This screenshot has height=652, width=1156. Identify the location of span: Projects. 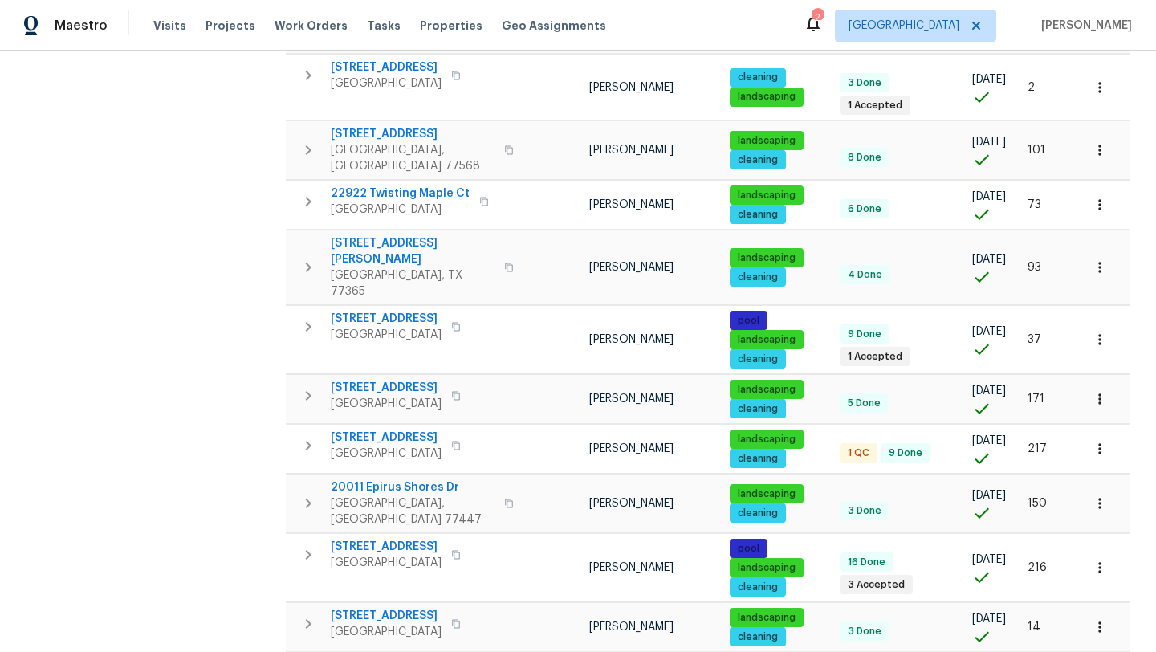
(230, 26).